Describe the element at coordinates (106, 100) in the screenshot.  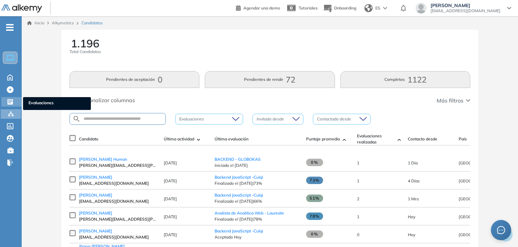
I see `span: Personalizar columnas` at that location.